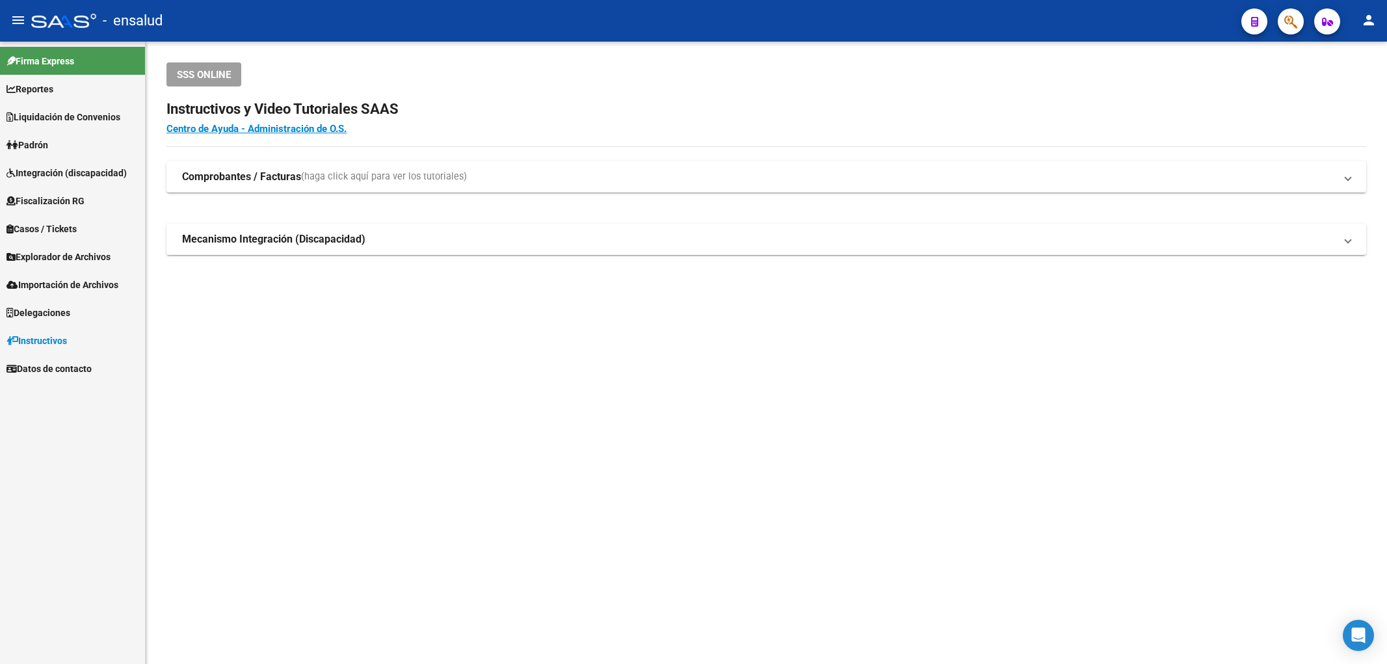 Image resolution: width=1387 pixels, height=664 pixels. Describe the element at coordinates (36, 341) in the screenshot. I see `span: Instructivos` at that location.